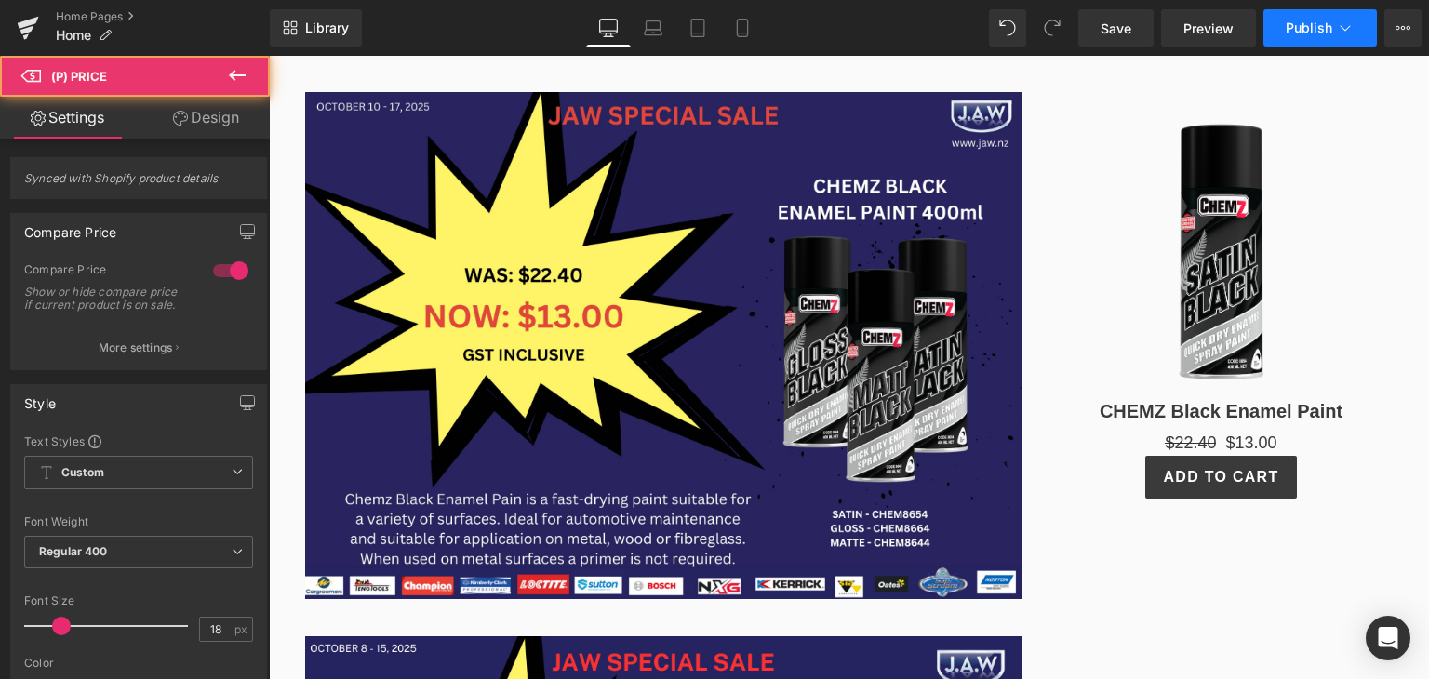 This screenshot has height=679, width=1429. I want to click on button: More, so click(1403, 28).